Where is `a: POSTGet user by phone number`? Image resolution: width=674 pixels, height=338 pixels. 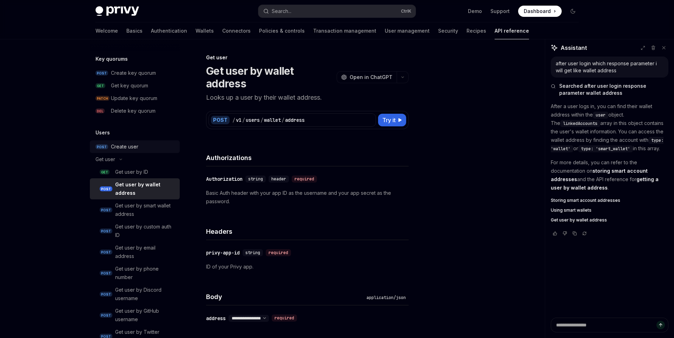
a: POSTGet user by phone number is located at coordinates (135, 273).